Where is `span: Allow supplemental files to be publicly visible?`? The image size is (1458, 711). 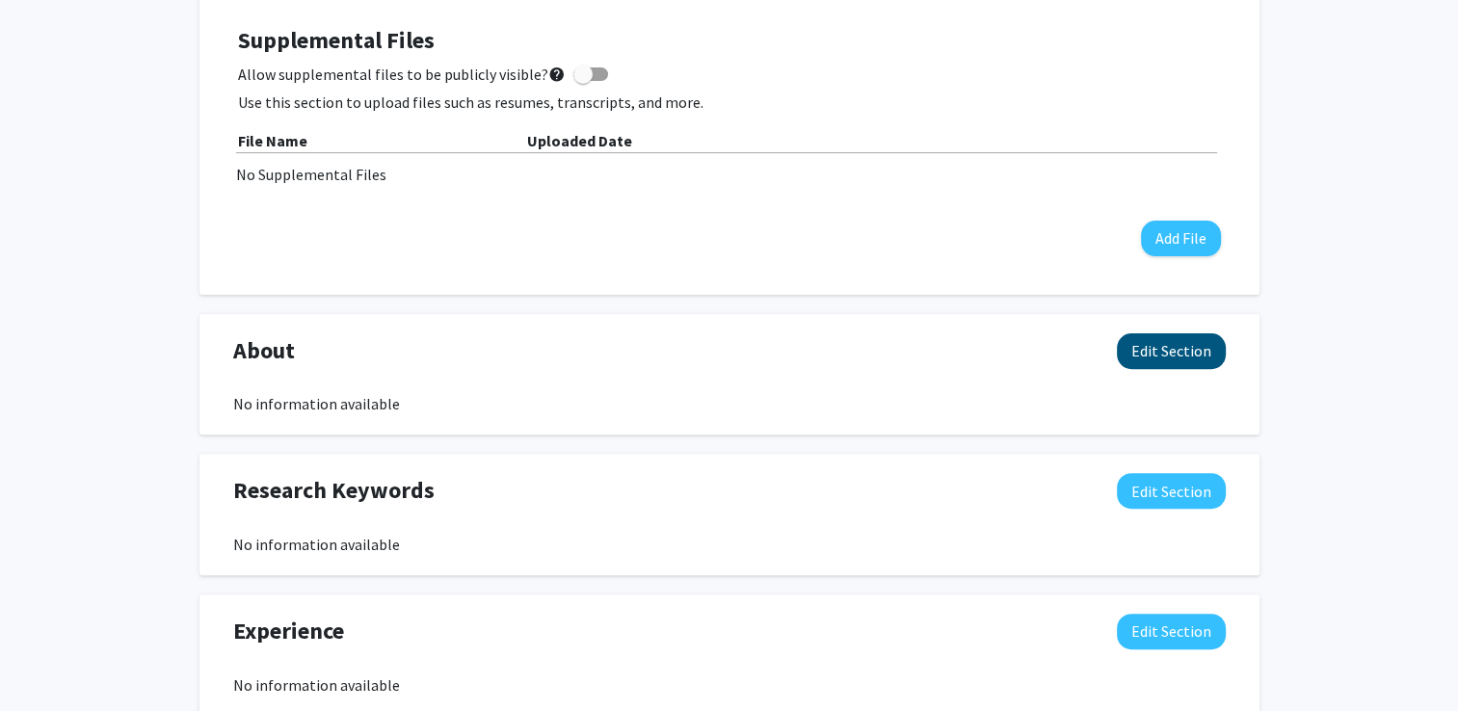 span: Allow supplemental files to be publicly visible? is located at coordinates (402, 74).